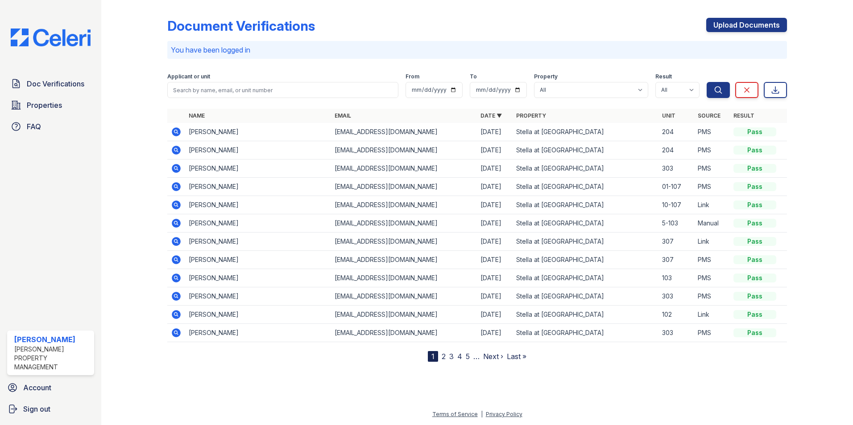 The width and height of the screenshot is (853, 425). What do you see at coordinates (669, 116) in the screenshot?
I see `a: Unit` at bounding box center [669, 116].